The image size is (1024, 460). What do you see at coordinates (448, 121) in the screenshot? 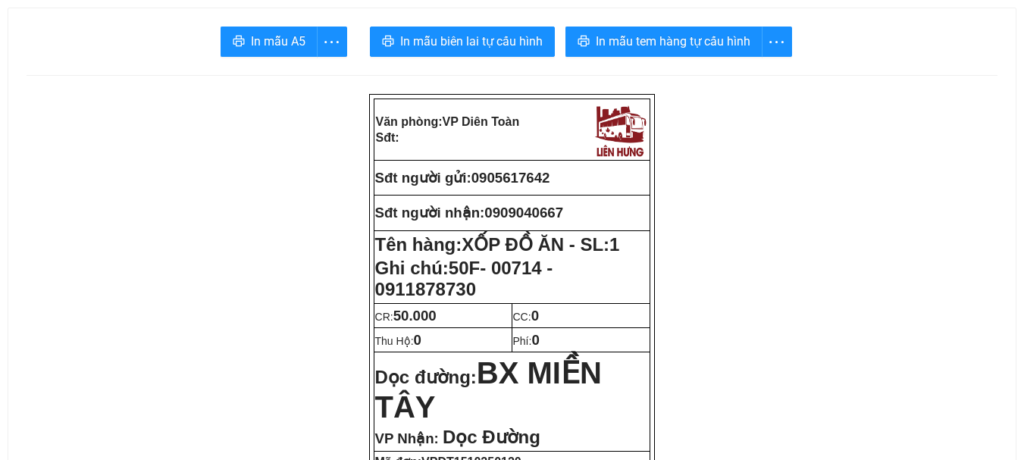
I see `strong: Văn phòng:` at bounding box center [448, 121].